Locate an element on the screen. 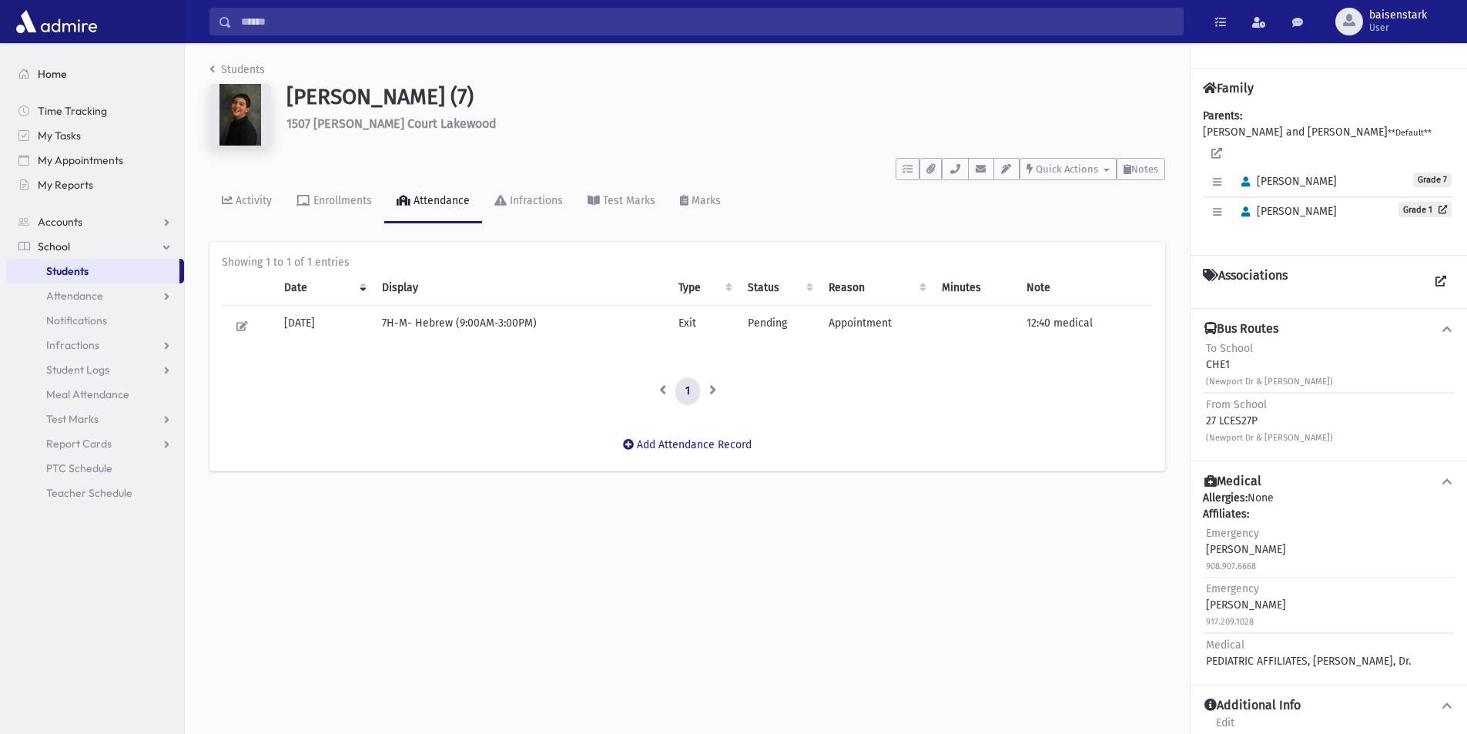  small: 917.209.1028 is located at coordinates (1230, 621).